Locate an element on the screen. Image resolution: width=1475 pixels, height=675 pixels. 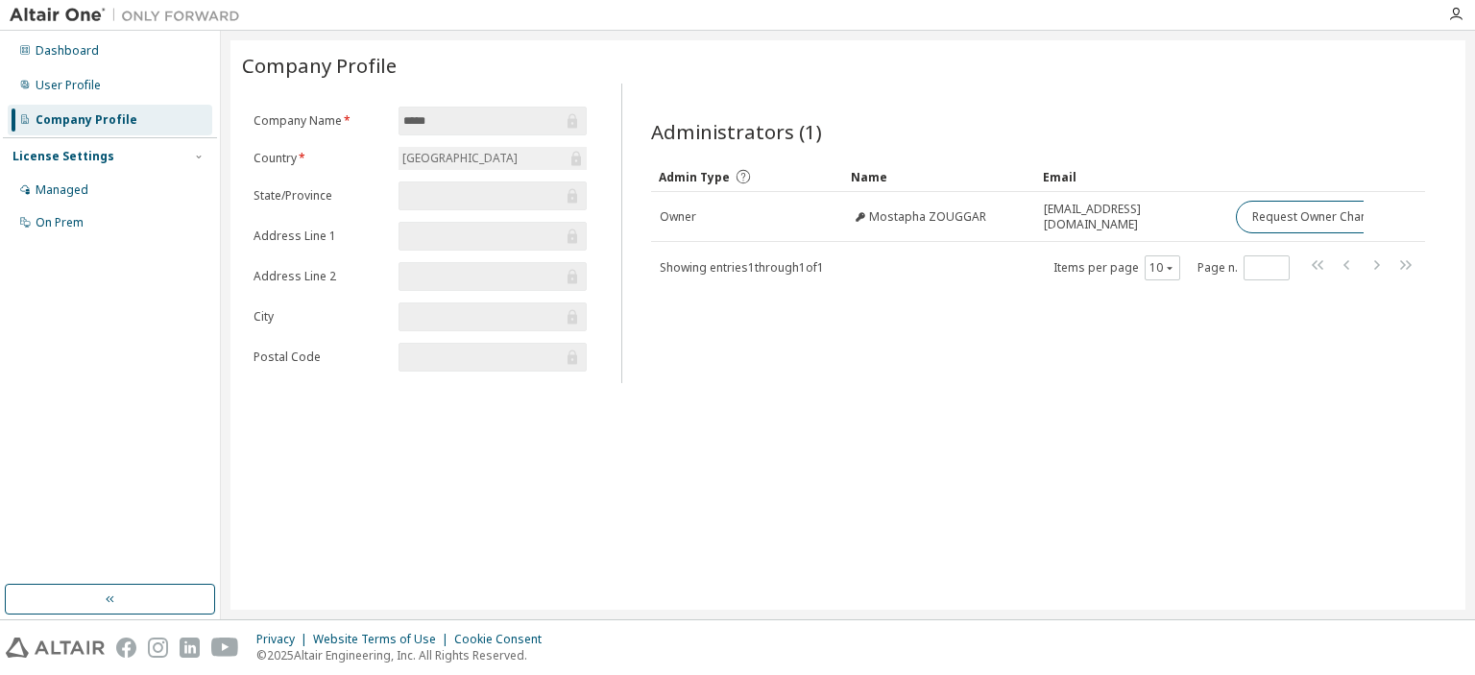
span: Administrators (1) is located at coordinates (737, 132).